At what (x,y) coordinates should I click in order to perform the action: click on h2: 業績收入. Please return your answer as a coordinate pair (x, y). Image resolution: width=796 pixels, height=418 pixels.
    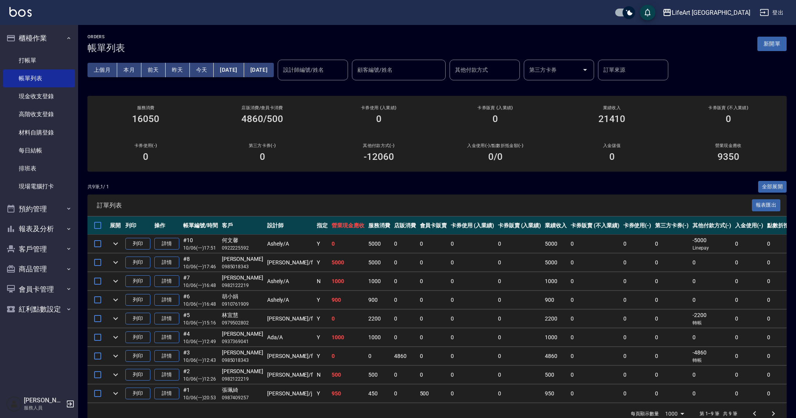
    Looking at the image, I should click on (611, 108).